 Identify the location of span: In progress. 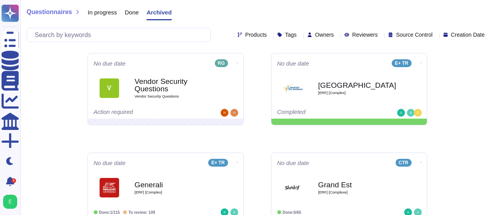
(102, 12).